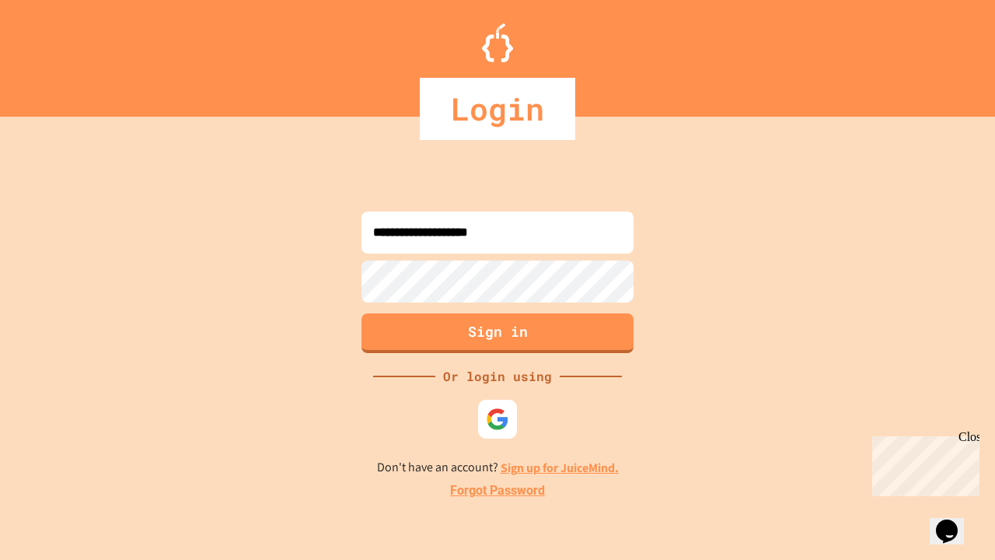  What do you see at coordinates (498, 333) in the screenshot?
I see `button: Sign in` at bounding box center [498, 333].